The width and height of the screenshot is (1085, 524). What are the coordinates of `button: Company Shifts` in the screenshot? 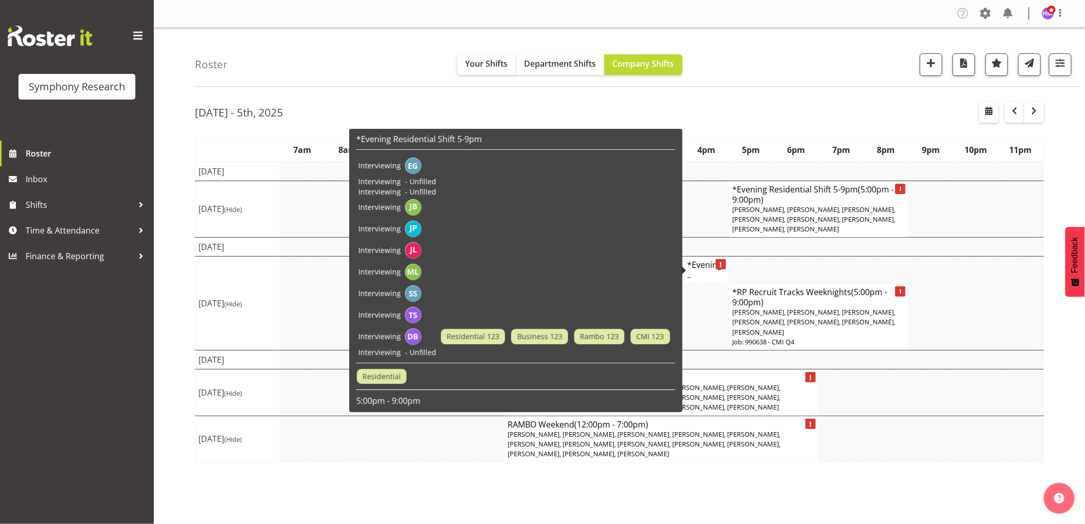 It's located at (644, 65).